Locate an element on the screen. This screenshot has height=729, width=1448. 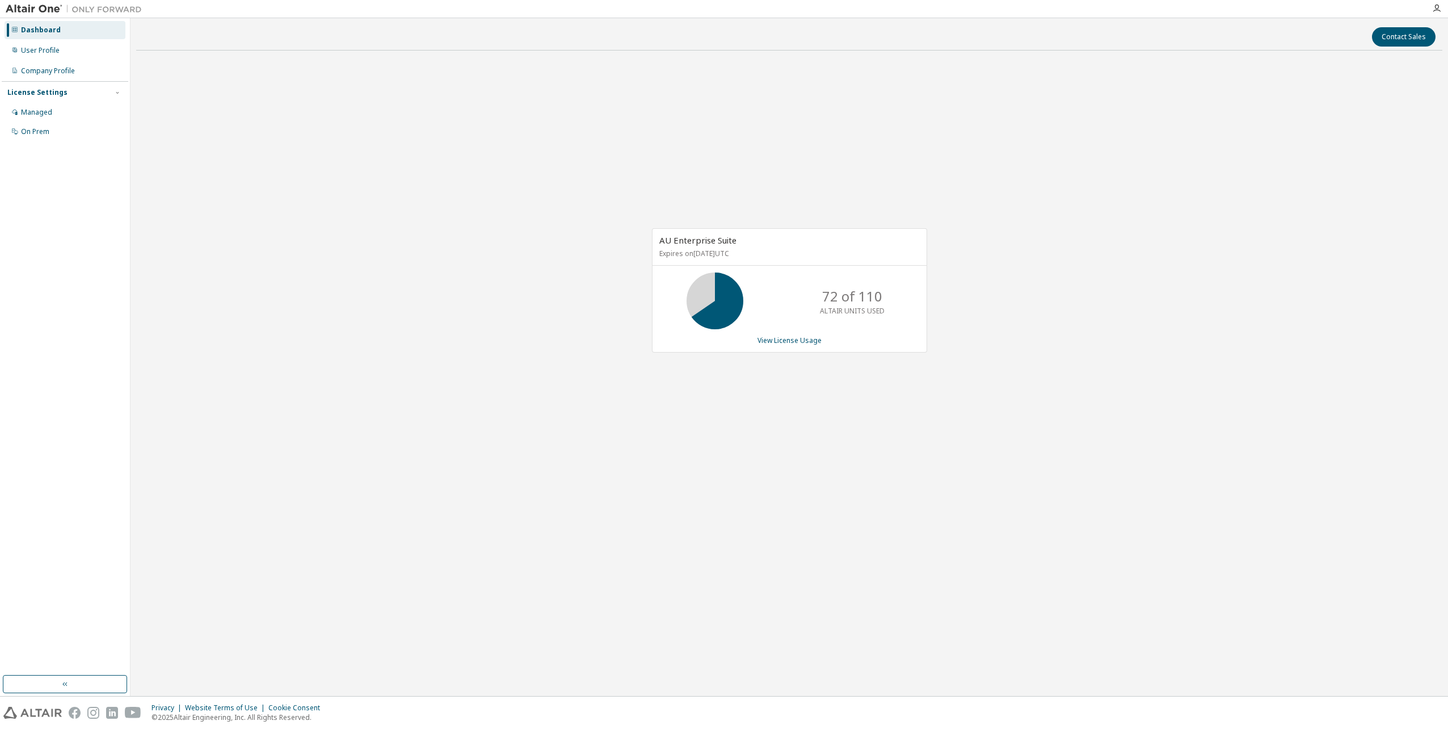
div: Company Profile is located at coordinates (48, 71).